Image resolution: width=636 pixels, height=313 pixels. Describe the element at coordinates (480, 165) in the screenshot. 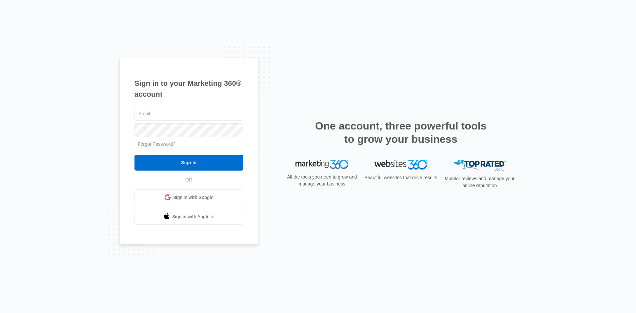

I see `img: Top Rated Local` at that location.